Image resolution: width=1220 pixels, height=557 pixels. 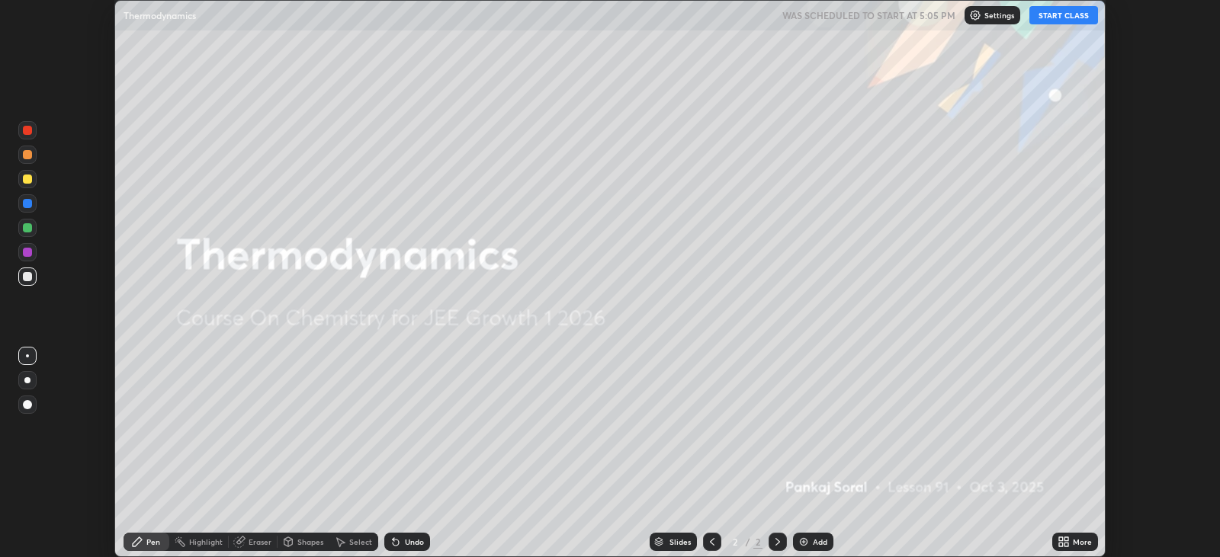 What do you see at coordinates (260, 542) in the screenshot?
I see `div: Eraser` at bounding box center [260, 542].